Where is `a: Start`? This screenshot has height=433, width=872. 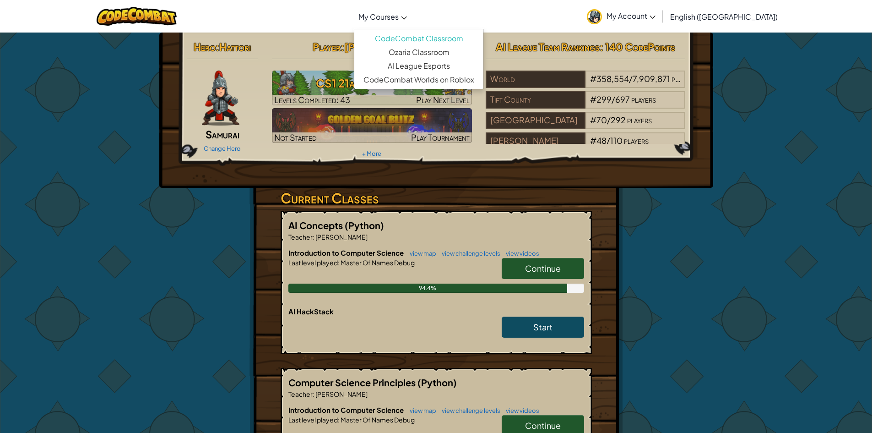
a: Start is located at coordinates (543, 327).